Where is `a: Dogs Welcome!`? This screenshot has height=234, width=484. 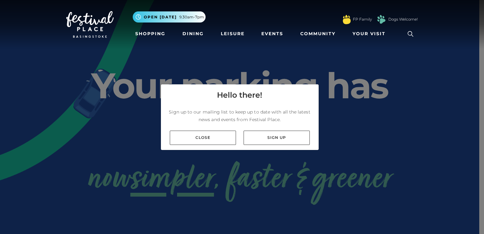 a: Dogs Welcome! is located at coordinates (403, 19).